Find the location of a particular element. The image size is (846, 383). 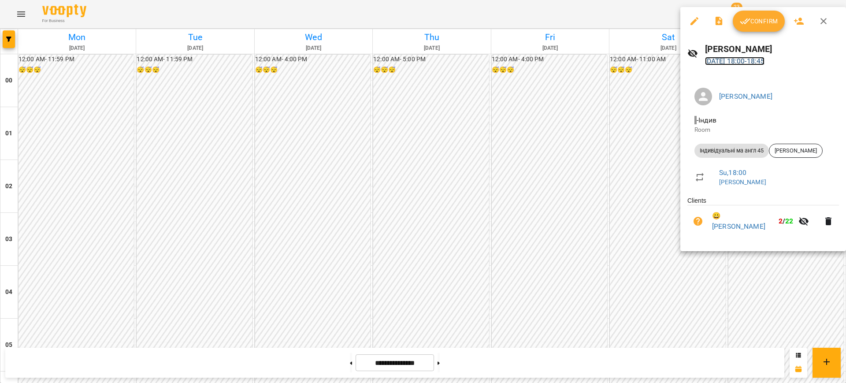

a: Su , 18:00 is located at coordinates (733, 172).